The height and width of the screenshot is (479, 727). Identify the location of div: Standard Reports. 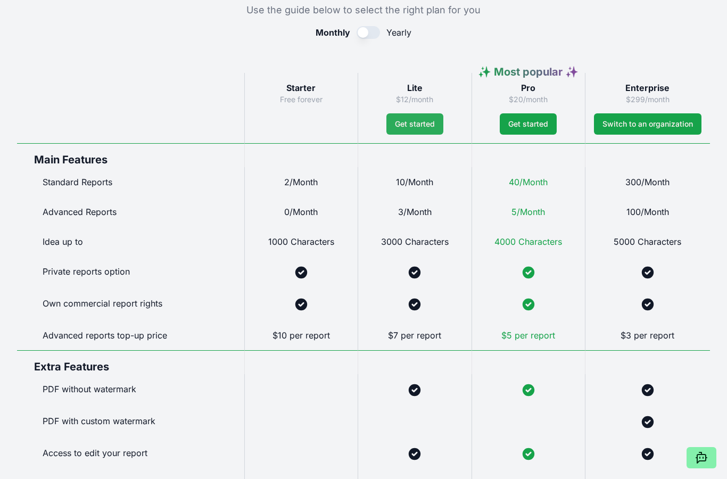
(130, 182).